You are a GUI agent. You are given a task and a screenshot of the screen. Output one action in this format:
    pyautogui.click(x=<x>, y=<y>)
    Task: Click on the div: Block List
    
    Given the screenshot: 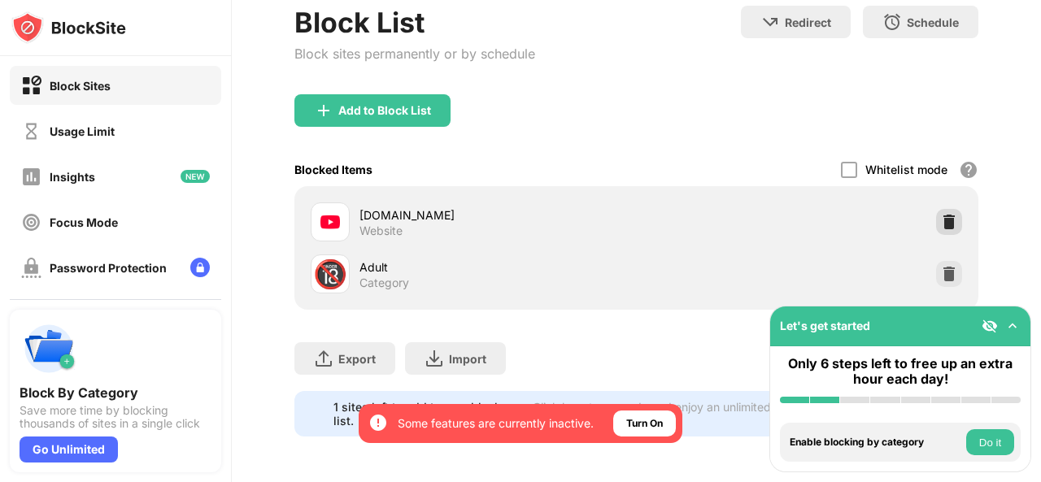 What is the action you would take?
    pyautogui.click(x=415, y=22)
    